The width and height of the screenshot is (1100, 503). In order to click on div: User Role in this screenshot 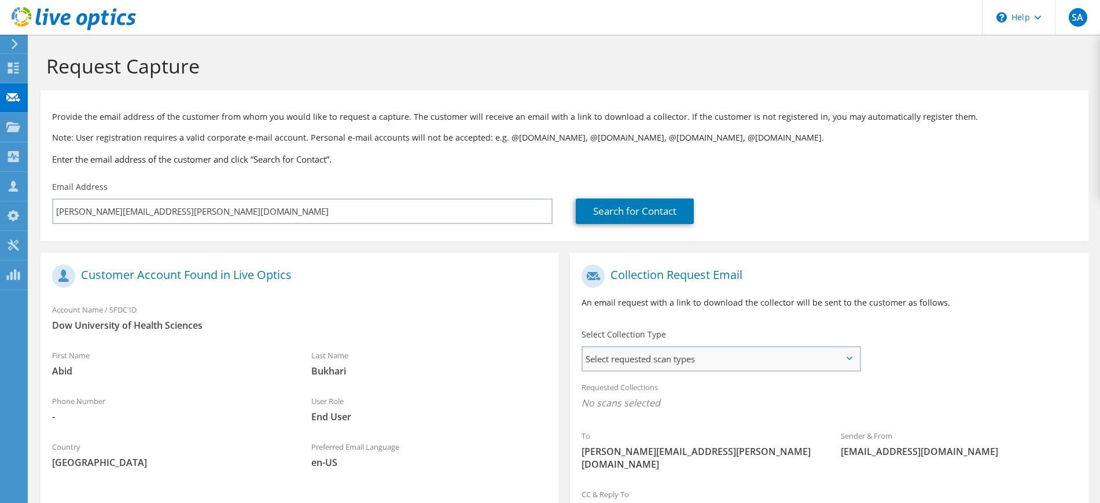, I will do `click(429, 408)`.